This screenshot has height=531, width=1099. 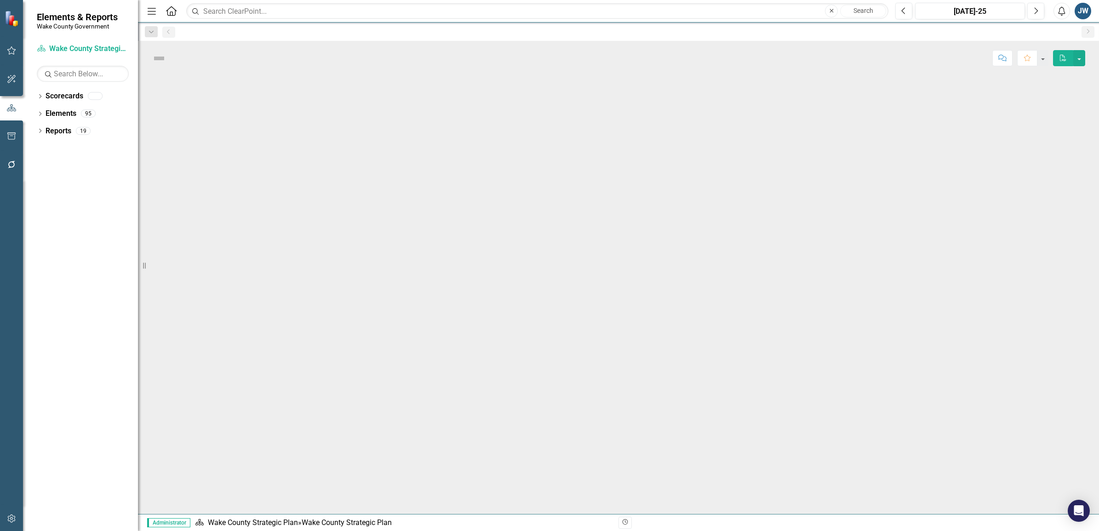 What do you see at coordinates (88, 114) in the screenshot?
I see `div: 95` at bounding box center [88, 114].